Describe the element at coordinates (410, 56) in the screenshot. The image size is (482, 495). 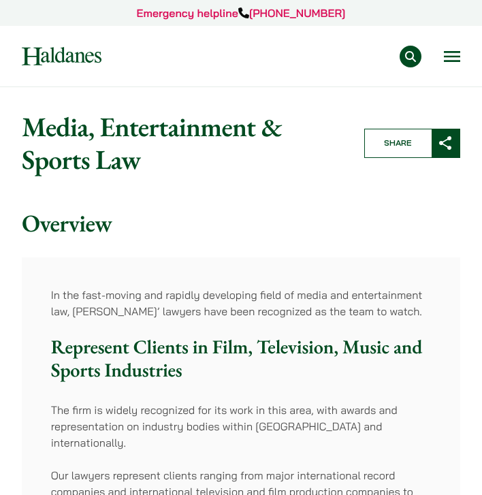
I see `button: Search` at that location.